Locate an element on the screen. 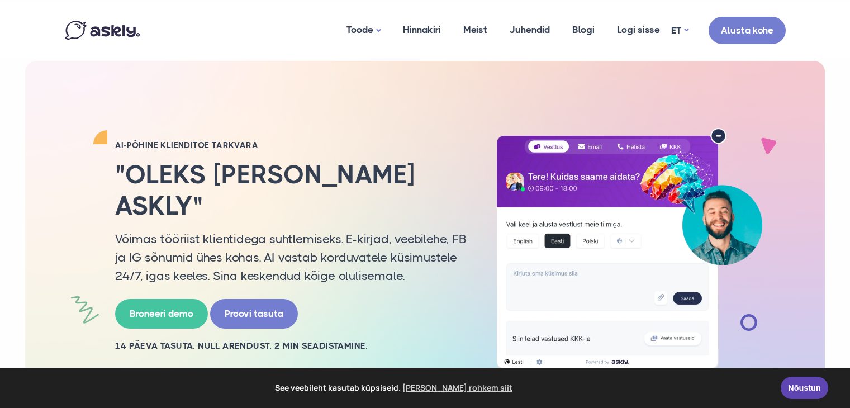  a: Broneeri demo is located at coordinates (161, 313).